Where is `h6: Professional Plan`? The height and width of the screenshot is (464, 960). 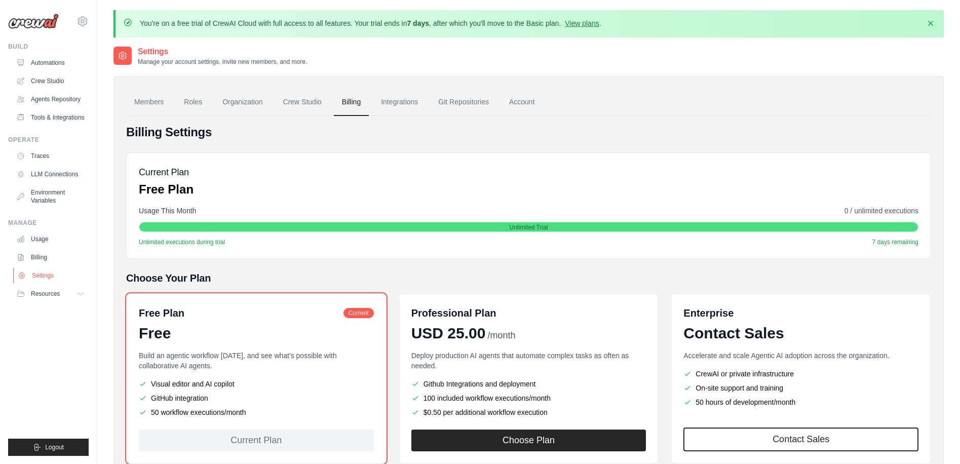 h6: Professional Plan is located at coordinates (454, 313).